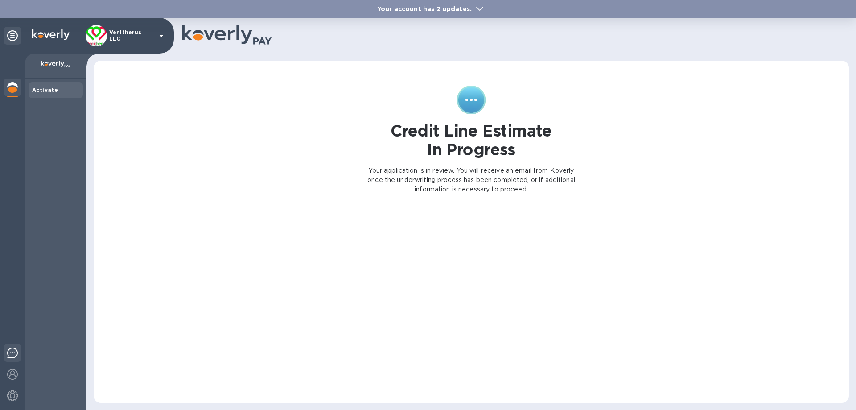  What do you see at coordinates (471, 140) in the screenshot?
I see `h1: Credit Line Estimate In Progress` at bounding box center [471, 140].